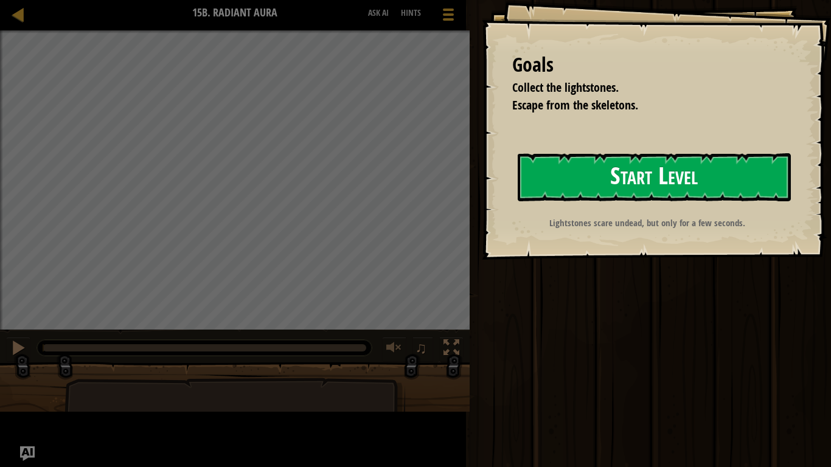 This screenshot has width=831, height=467. I want to click on button: Ctrl + P: Pause, so click(18, 349).